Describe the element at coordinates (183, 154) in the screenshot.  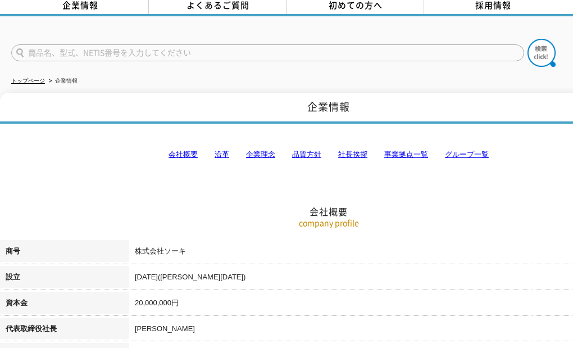
I see `a: 会社概要` at that location.